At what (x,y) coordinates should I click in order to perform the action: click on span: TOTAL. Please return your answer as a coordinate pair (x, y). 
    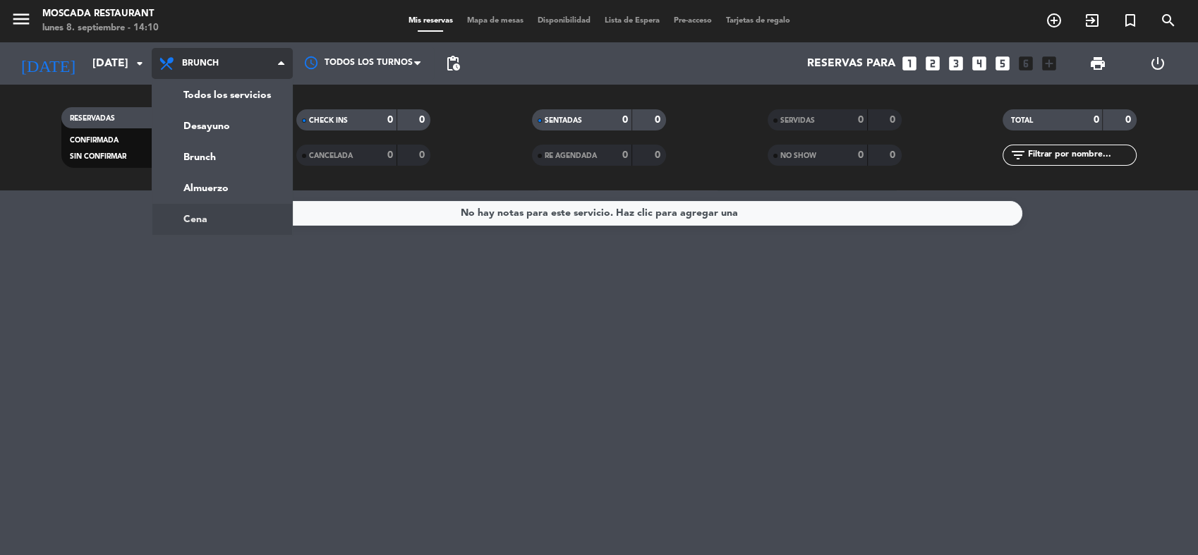
    Looking at the image, I should click on (1021, 121).